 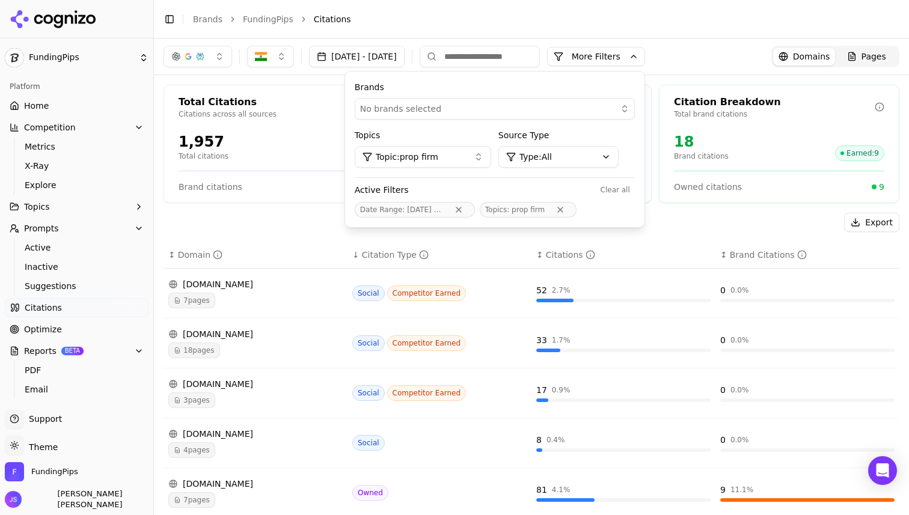 I want to click on span: PDF, so click(x=77, y=370).